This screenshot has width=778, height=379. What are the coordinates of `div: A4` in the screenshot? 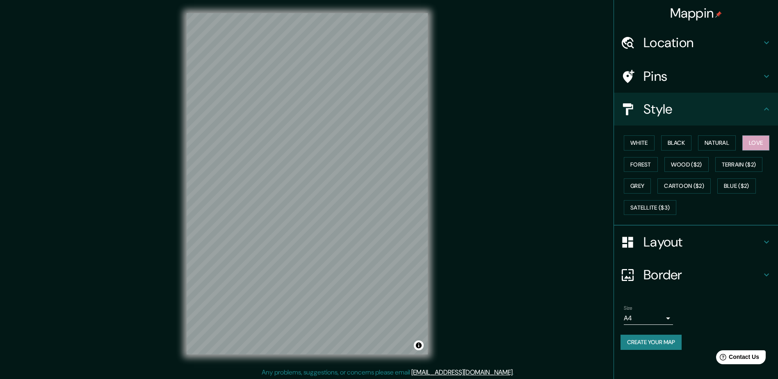 It's located at (649, 318).